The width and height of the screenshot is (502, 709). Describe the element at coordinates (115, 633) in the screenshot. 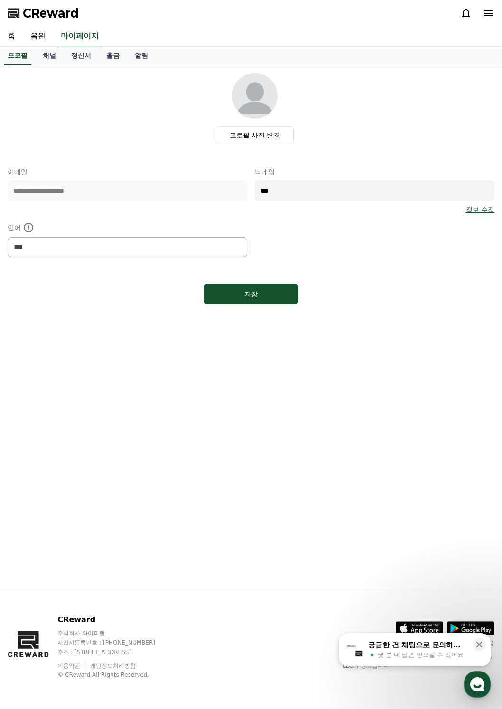

I see `p: 주식회사 와이피랩` at that location.